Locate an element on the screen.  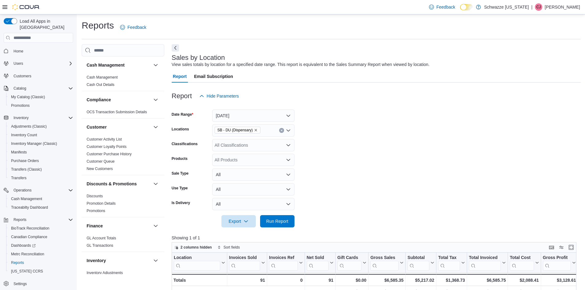
button: Reports is located at coordinates (38, 220).